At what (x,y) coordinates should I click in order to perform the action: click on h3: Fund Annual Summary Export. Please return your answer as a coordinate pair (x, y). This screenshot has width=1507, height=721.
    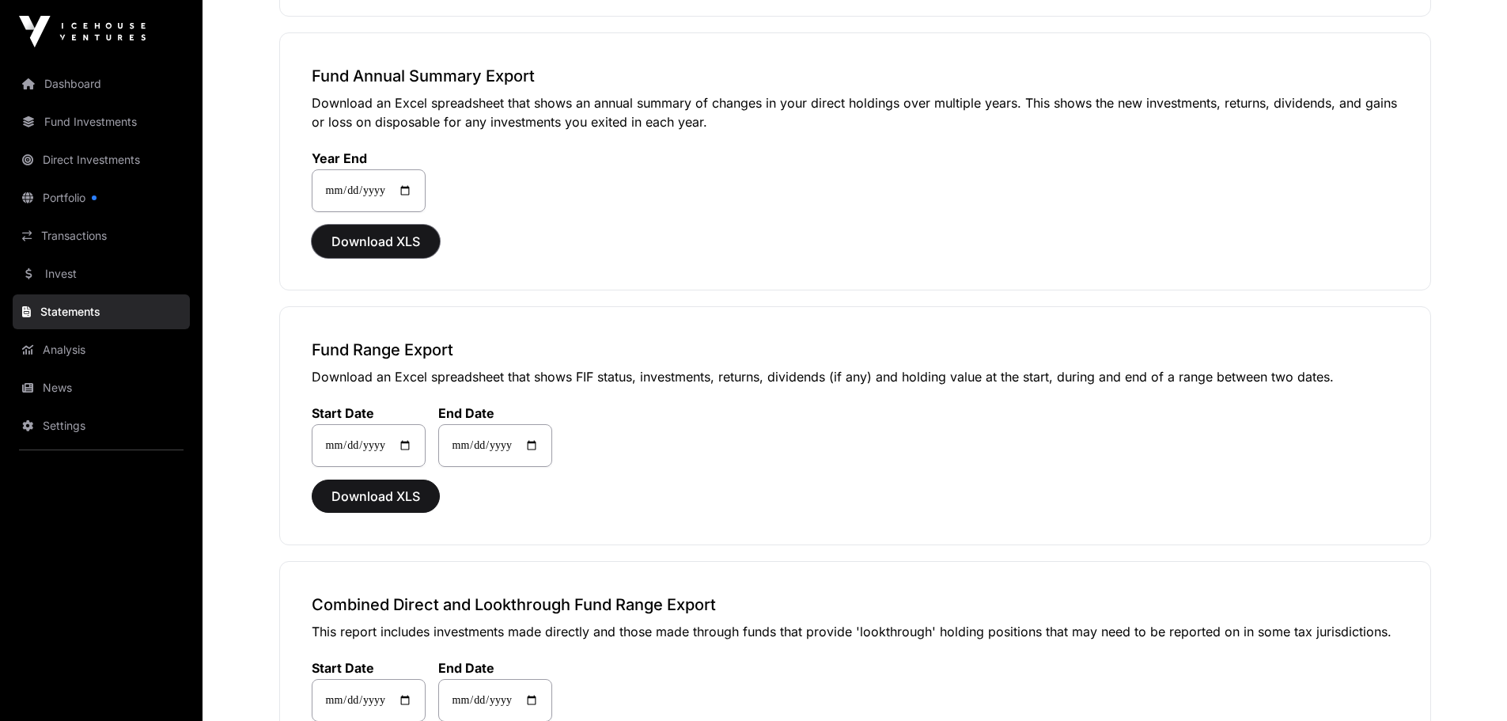
    Looking at the image, I should click on (855, 76).